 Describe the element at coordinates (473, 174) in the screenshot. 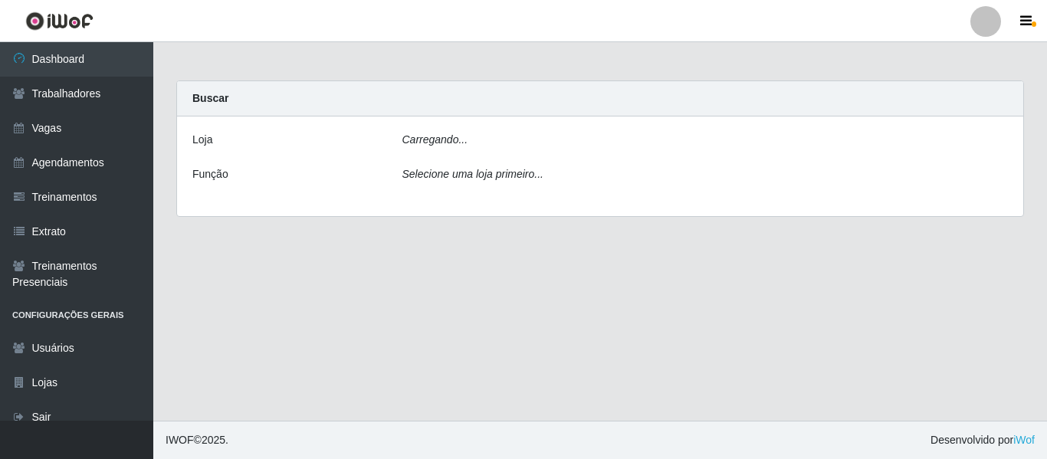

I see `i: Selecione uma loja primeiro...` at that location.